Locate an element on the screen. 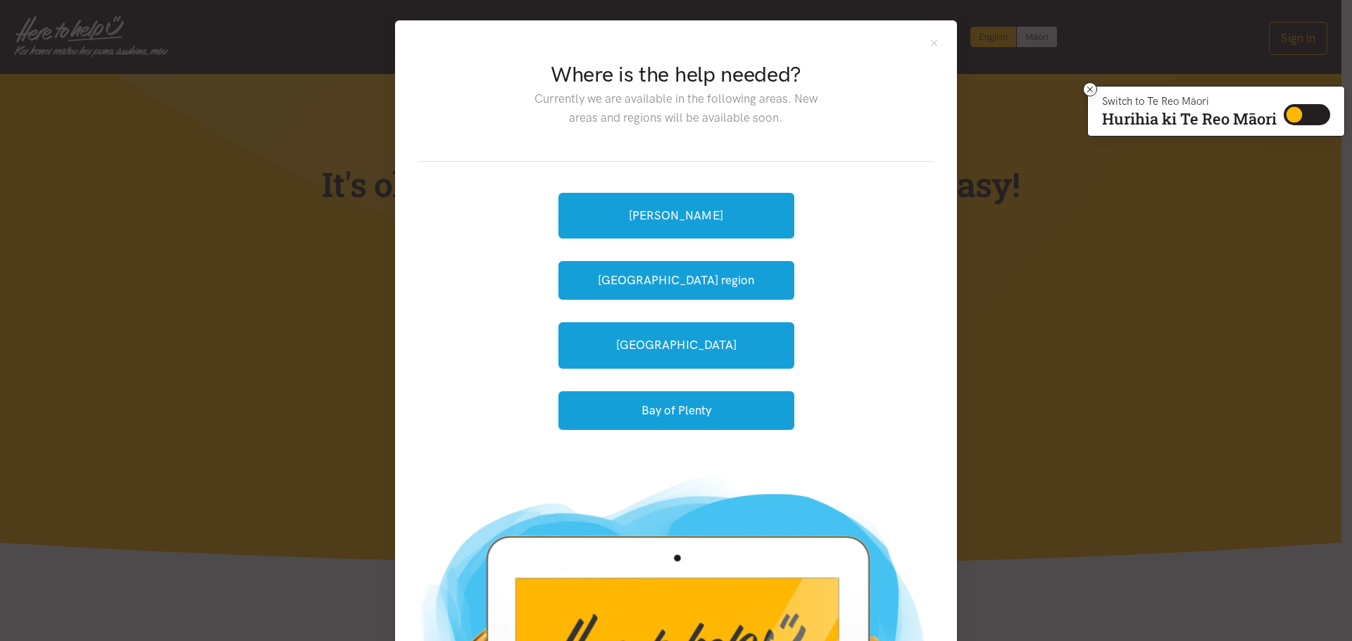  p: Hurihia ki Te Reo Māori is located at coordinates (1189, 119).